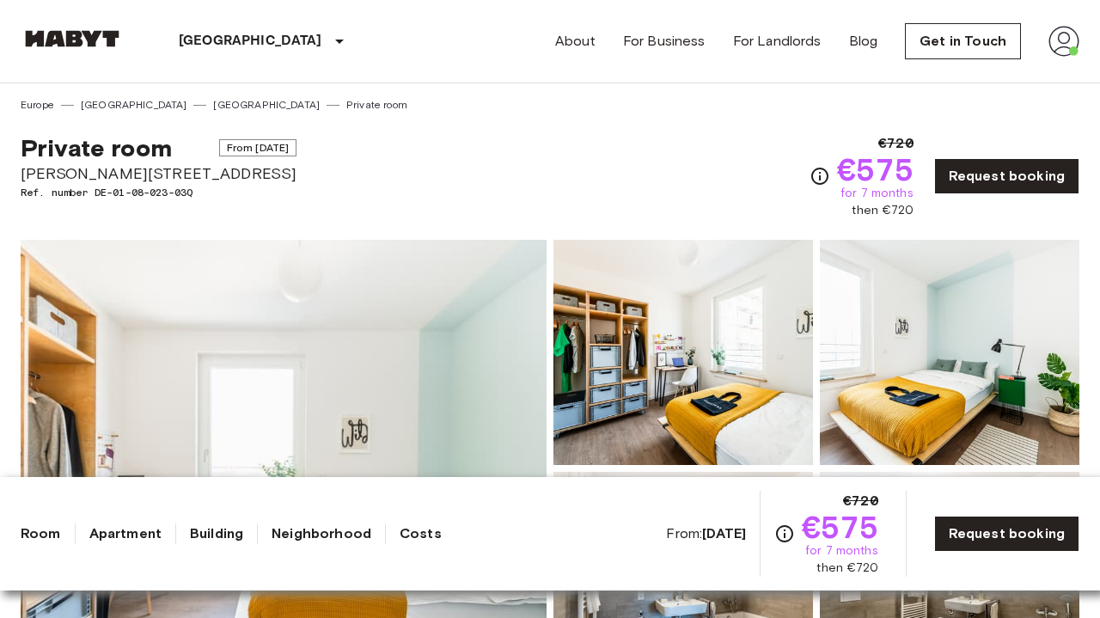  I want to click on a: Building, so click(217, 534).